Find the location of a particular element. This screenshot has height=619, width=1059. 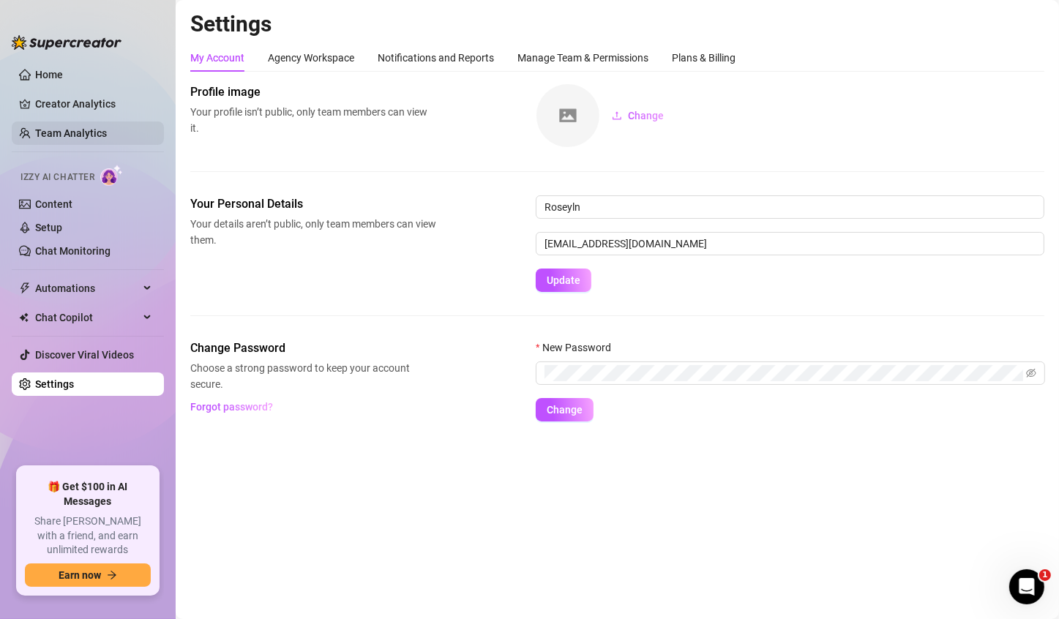

span: upload is located at coordinates (617, 116).